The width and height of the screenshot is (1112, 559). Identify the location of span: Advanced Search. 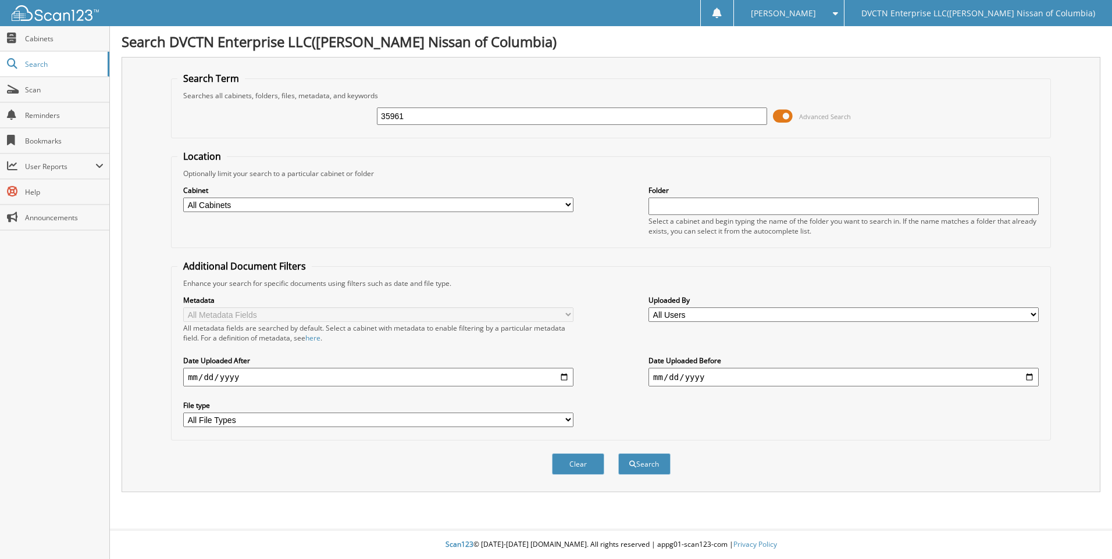
(824, 116).